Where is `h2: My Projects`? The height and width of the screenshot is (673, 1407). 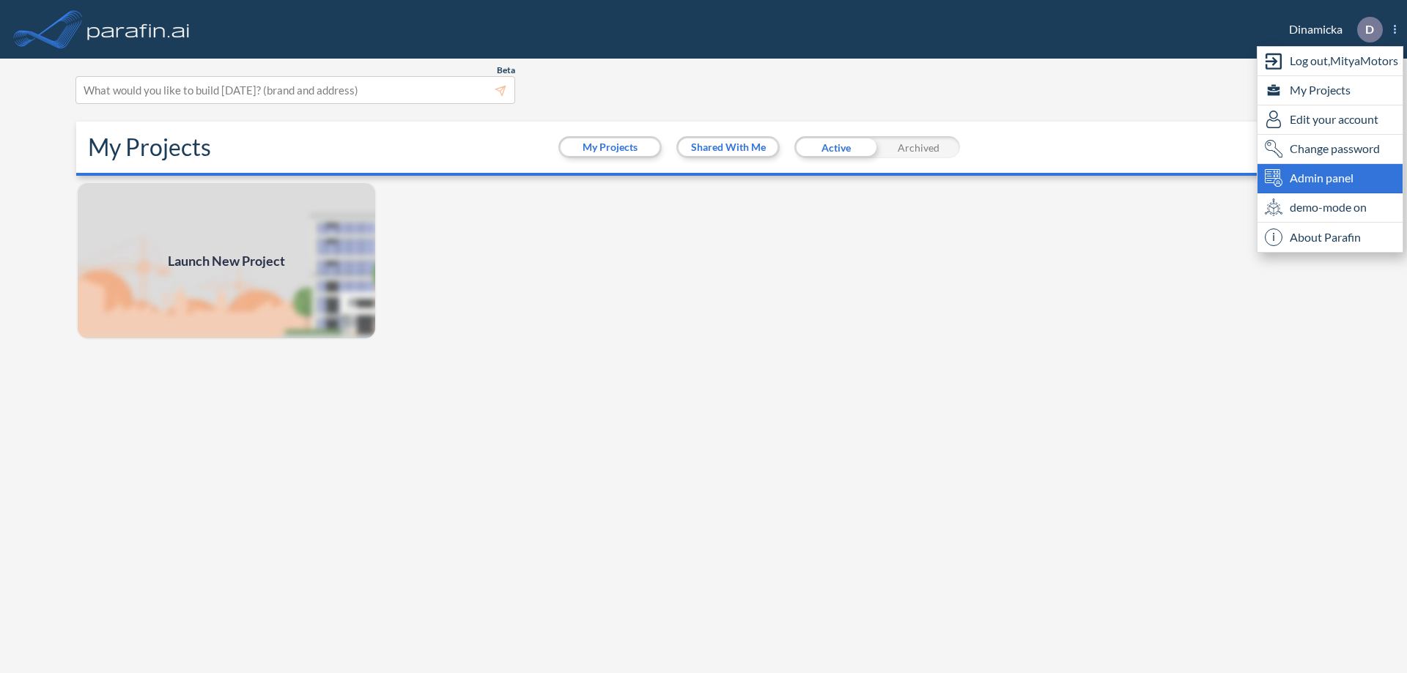
h2: My Projects is located at coordinates (149, 147).